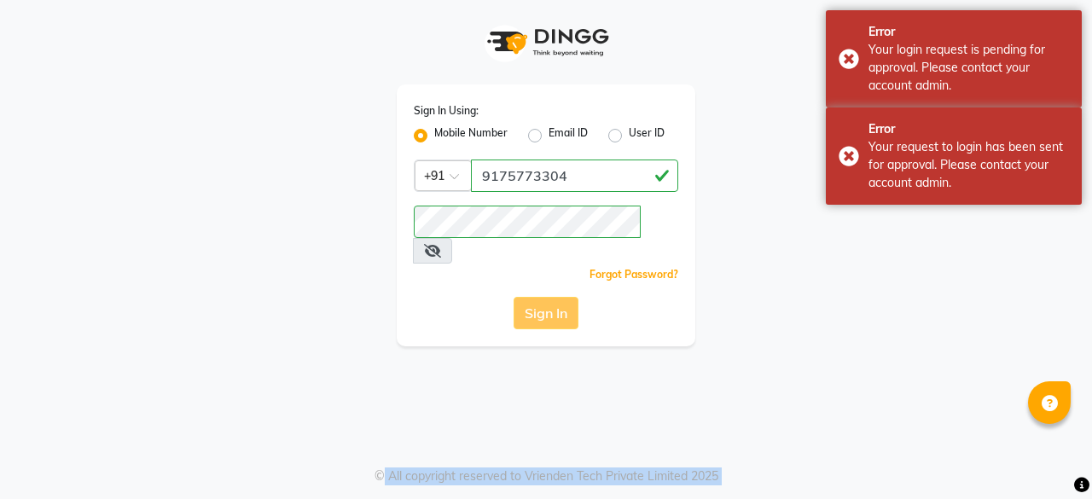 This screenshot has height=499, width=1092. Describe the element at coordinates (969, 165) in the screenshot. I see `div: Your request to login has been sent for approval. Please contact your account admin.` at that location.